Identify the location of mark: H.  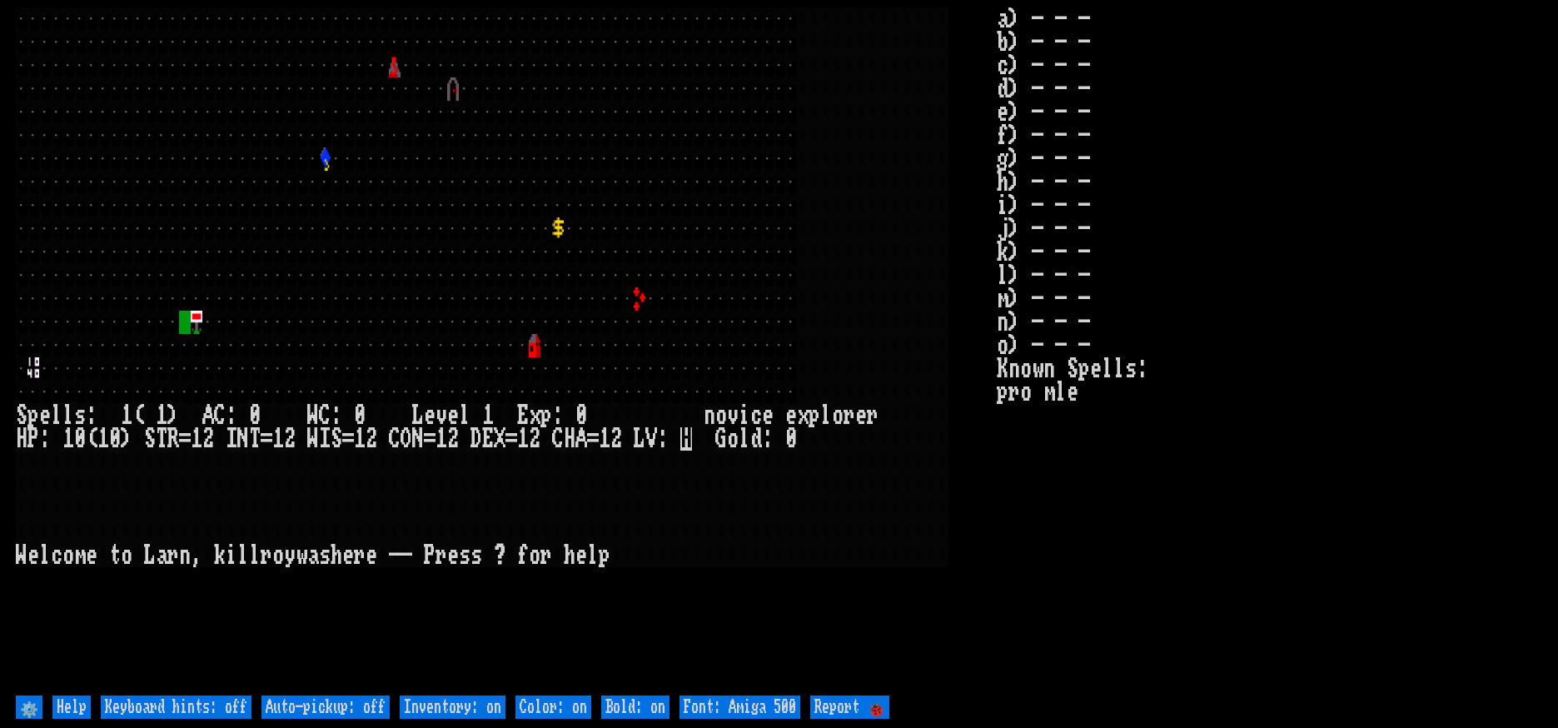
(686, 439).